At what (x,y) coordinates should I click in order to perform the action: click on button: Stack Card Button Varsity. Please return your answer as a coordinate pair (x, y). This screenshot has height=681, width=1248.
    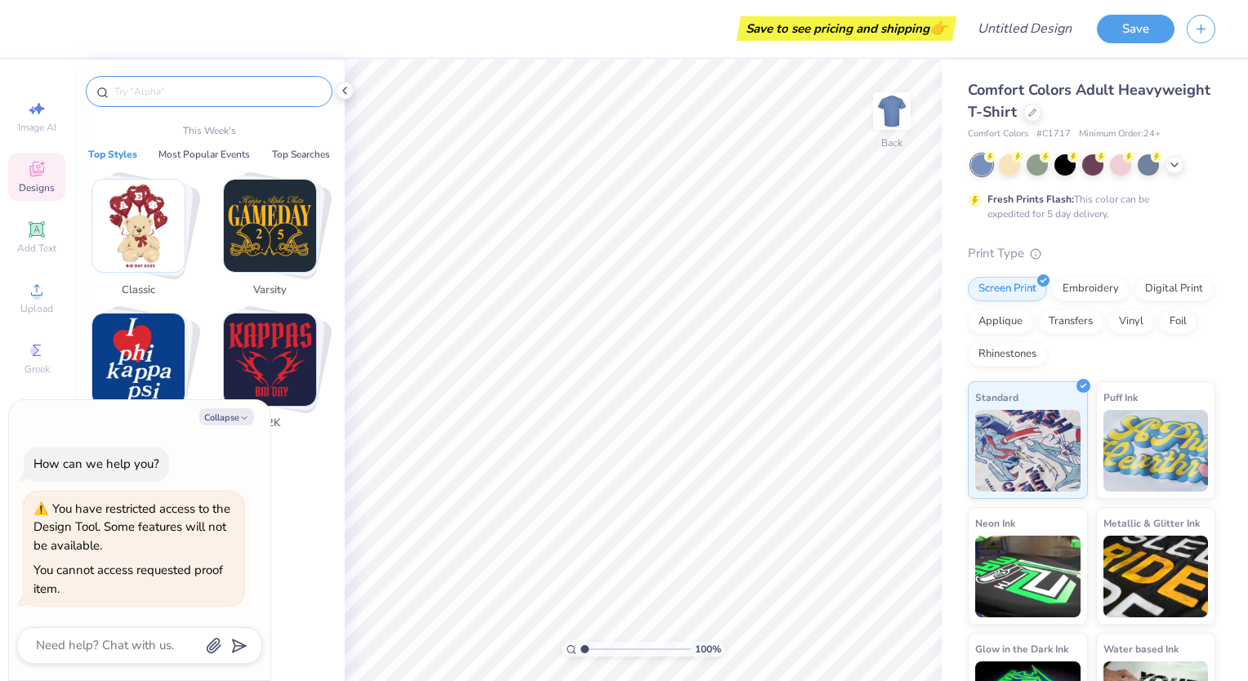
    Looking at the image, I should click on (274, 242).